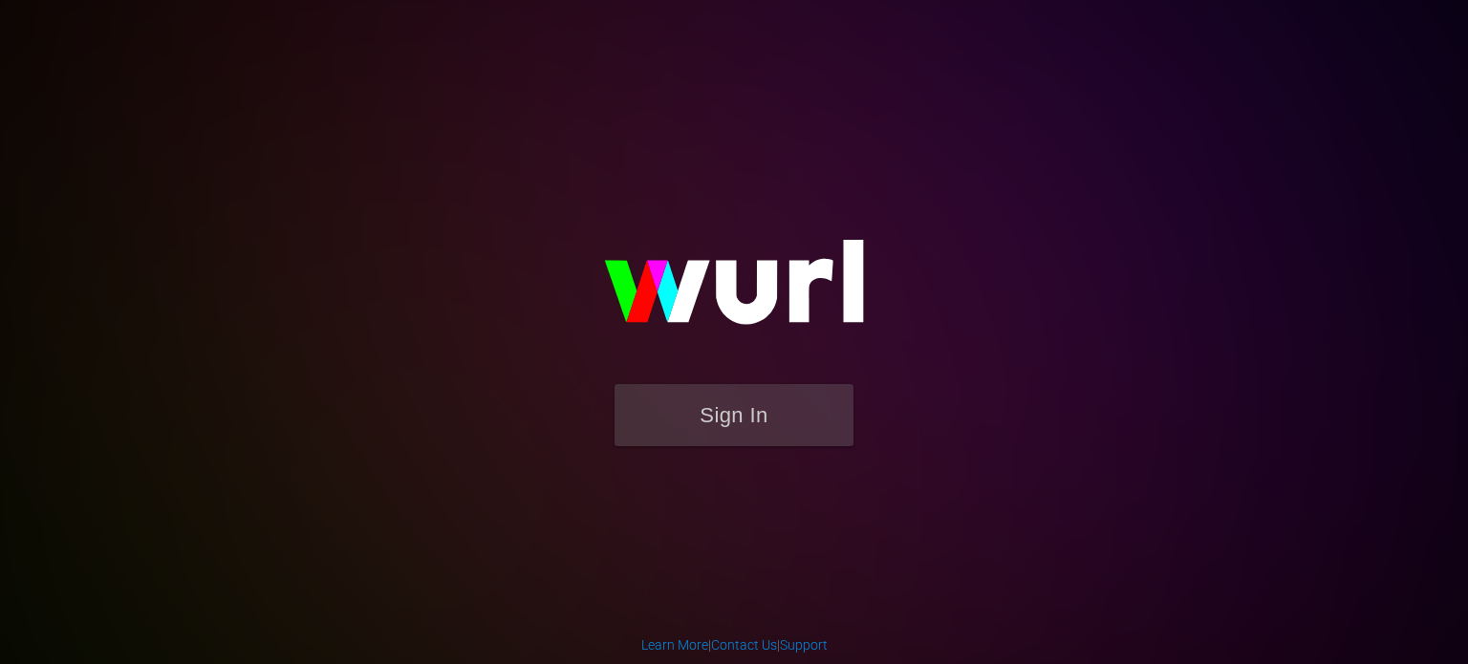 The height and width of the screenshot is (664, 1468). What do you see at coordinates (734, 415) in the screenshot?
I see `button: Sign In` at bounding box center [734, 415].